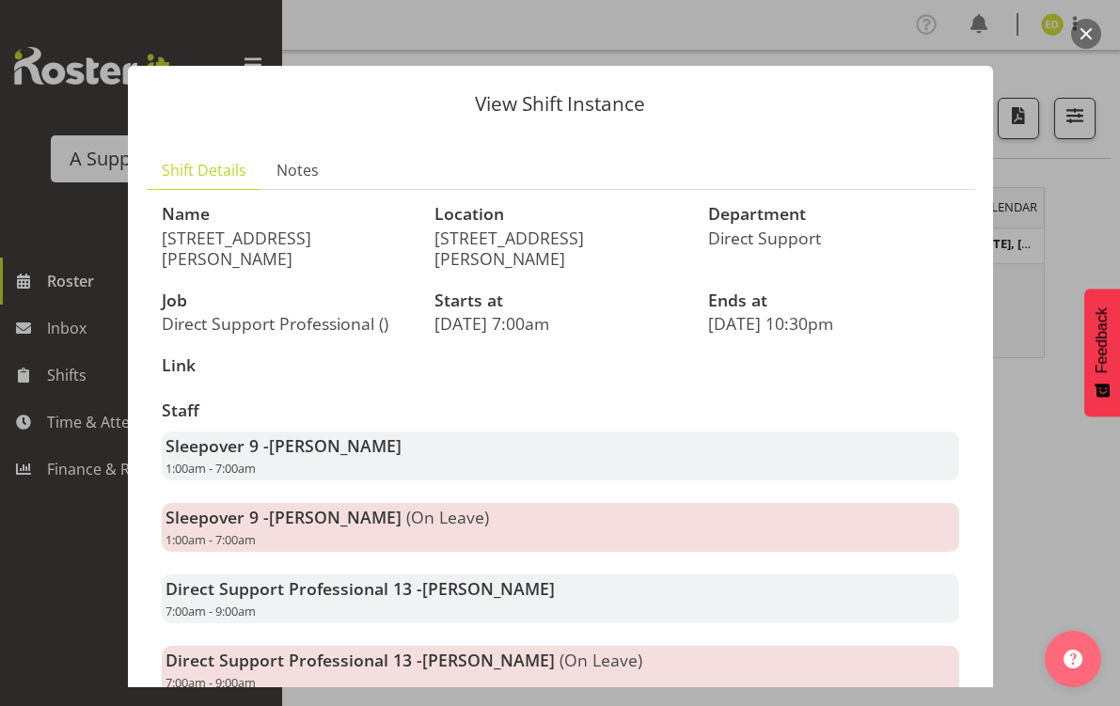 The width and height of the screenshot is (1120, 706). Describe the element at coordinates (561, 411) in the screenshot. I see `h3: Staff` at that location.